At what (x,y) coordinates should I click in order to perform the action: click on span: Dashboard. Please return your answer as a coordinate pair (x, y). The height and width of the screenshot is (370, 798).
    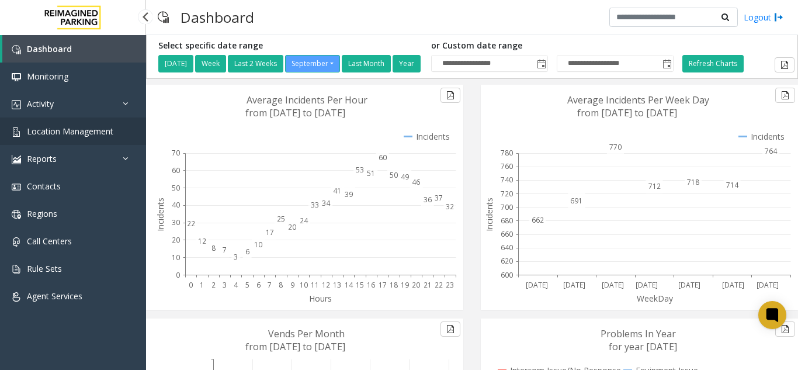
    Looking at the image, I should click on (49, 48).